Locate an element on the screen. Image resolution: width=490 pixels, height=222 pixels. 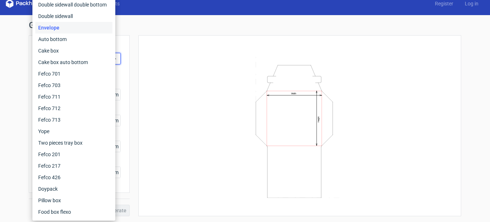
div: Pillow box is located at coordinates (74, 201).